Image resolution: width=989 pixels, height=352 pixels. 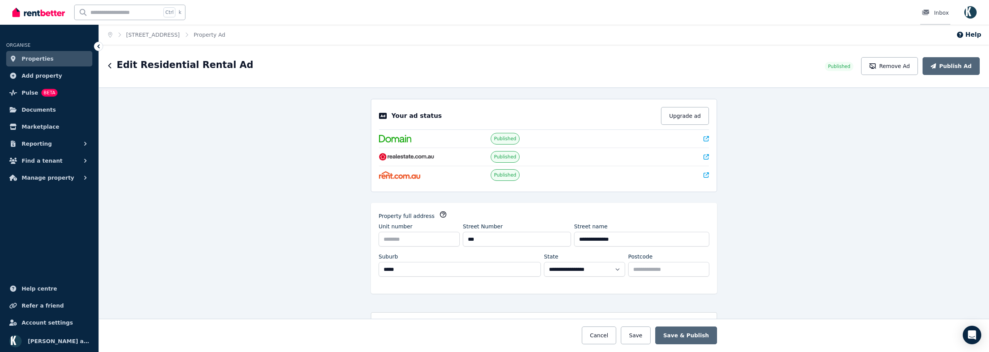 I want to click on span: ORGANISE, so click(x=18, y=45).